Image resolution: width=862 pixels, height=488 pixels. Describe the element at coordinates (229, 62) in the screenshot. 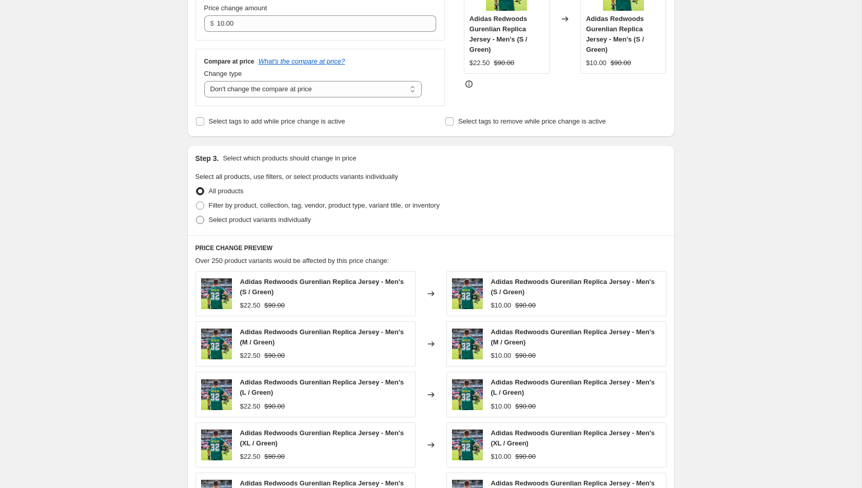

I see `h3: Compare at price` at that location.